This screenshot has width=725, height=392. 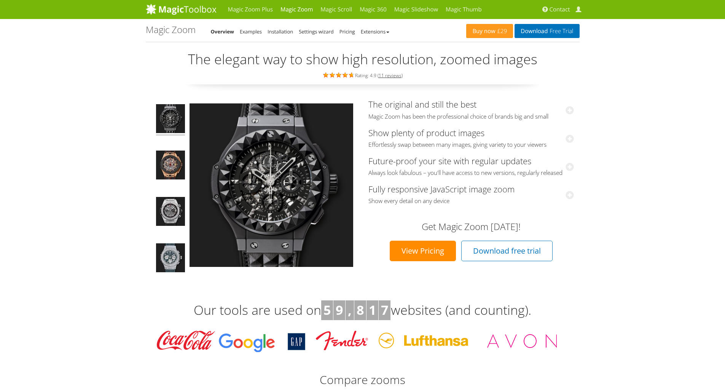 What do you see at coordinates (327, 310) in the screenshot?
I see `b: 5` at bounding box center [327, 310].